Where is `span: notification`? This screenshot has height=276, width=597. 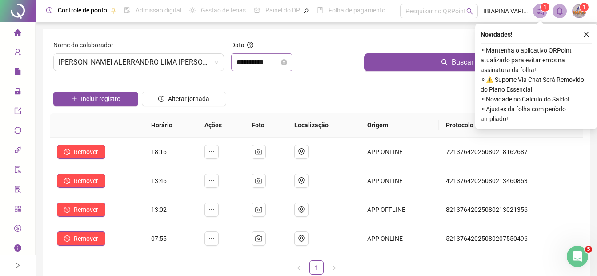
span: notification is located at coordinates (540, 11).